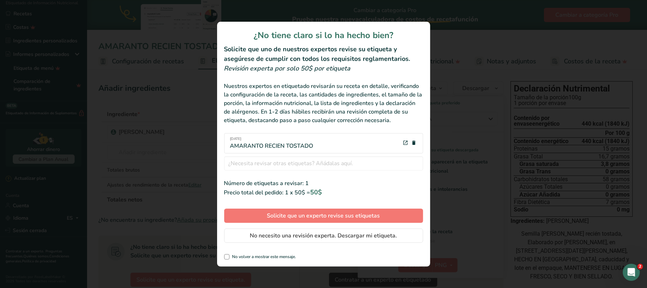 This screenshot has width=647, height=288. What do you see at coordinates (288, 68) in the screenshot?
I see `font: Revisión experta por solo 50$ por etiqueta` at bounding box center [288, 68].